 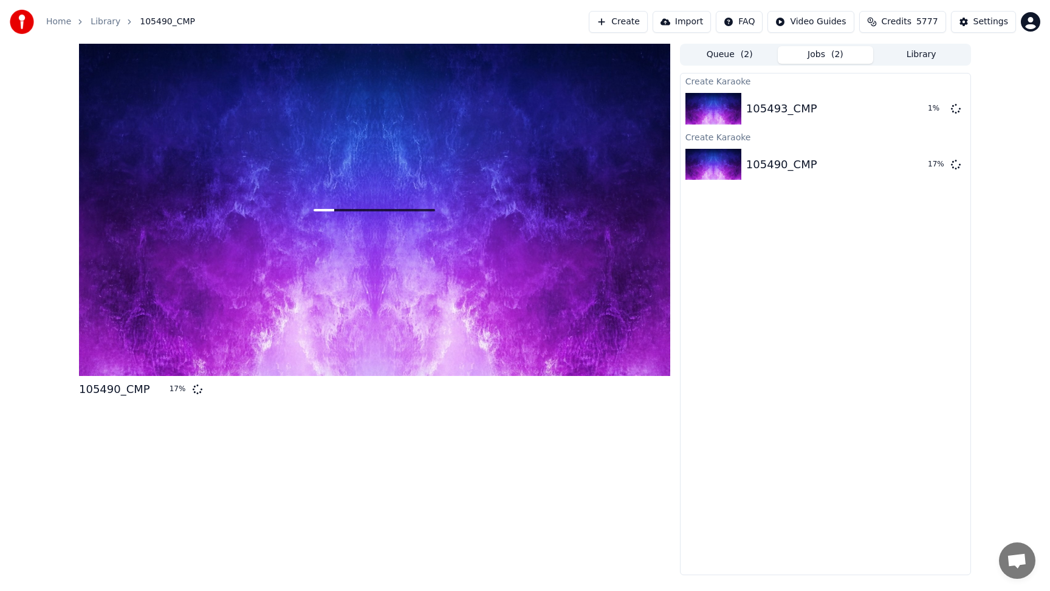 What do you see at coordinates (781, 109) in the screenshot?
I see `div: 105493_CMP` at bounding box center [781, 109].